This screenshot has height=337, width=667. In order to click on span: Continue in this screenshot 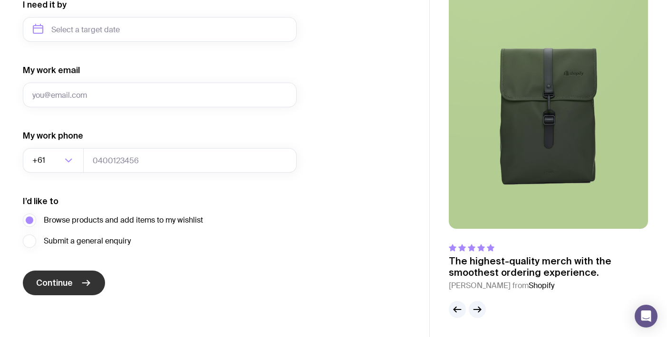, I will do `click(54, 283)`.